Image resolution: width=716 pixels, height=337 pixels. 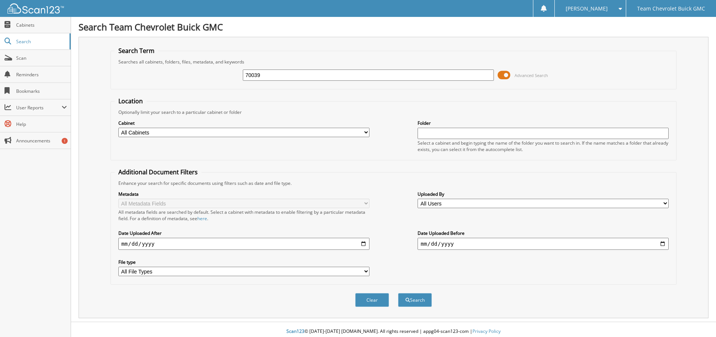 What do you see at coordinates (41, 41) in the screenshot?
I see `span: Search` at bounding box center [41, 41].